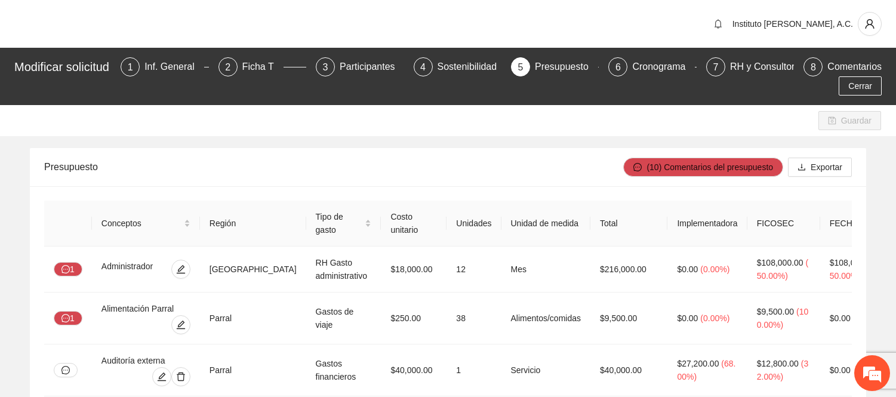  I want to click on span: 2, so click(227, 67).